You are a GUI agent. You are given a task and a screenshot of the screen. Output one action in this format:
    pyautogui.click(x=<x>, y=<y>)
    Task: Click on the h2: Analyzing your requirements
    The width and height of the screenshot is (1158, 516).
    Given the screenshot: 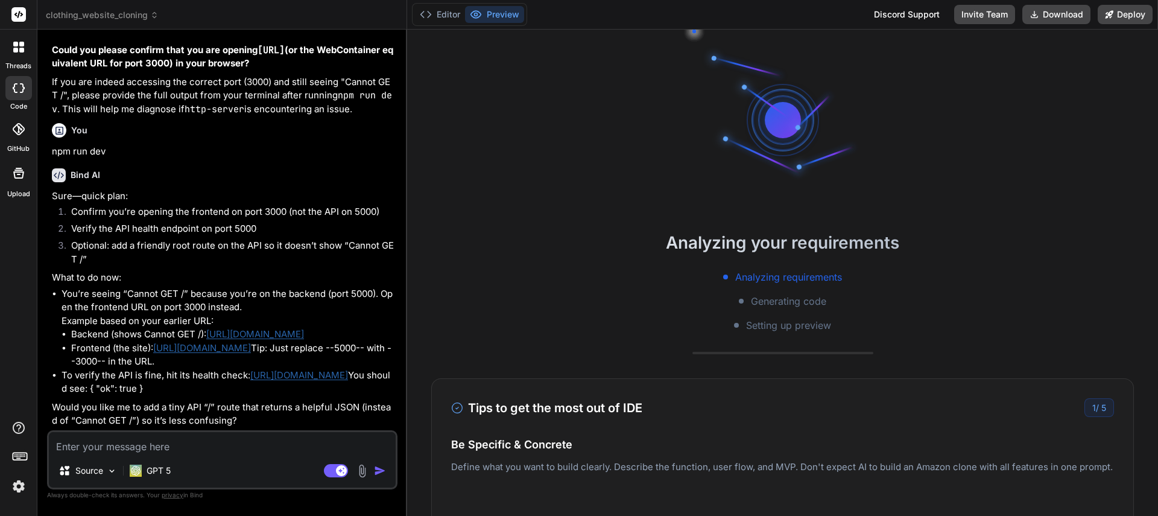 What is the action you would take?
    pyautogui.click(x=782, y=242)
    